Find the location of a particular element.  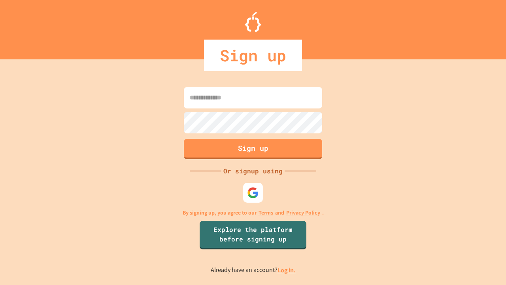

div: Sign up is located at coordinates (253, 55).